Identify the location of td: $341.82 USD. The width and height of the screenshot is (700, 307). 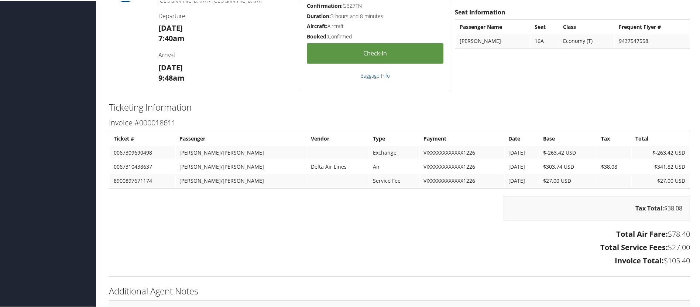
(660, 166).